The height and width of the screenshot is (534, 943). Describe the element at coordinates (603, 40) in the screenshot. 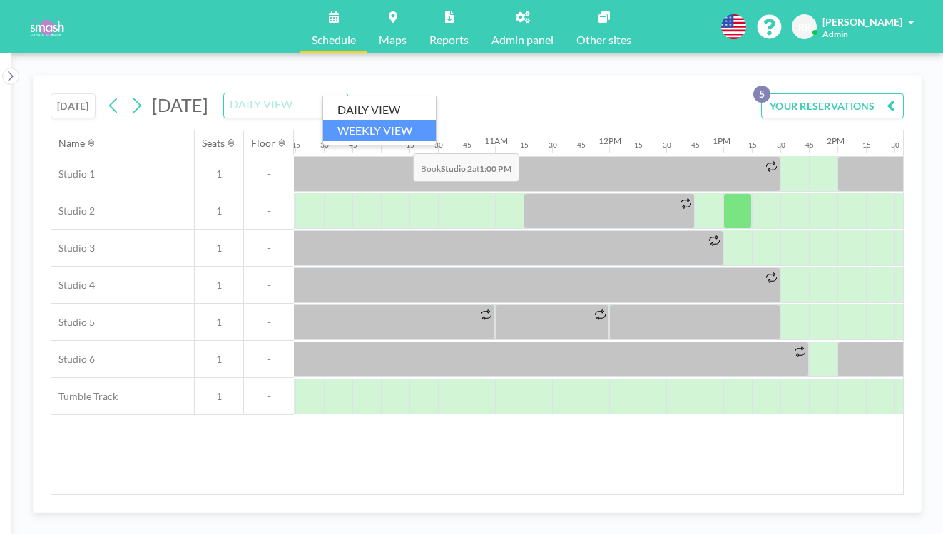

I see `span: Other sites` at that location.